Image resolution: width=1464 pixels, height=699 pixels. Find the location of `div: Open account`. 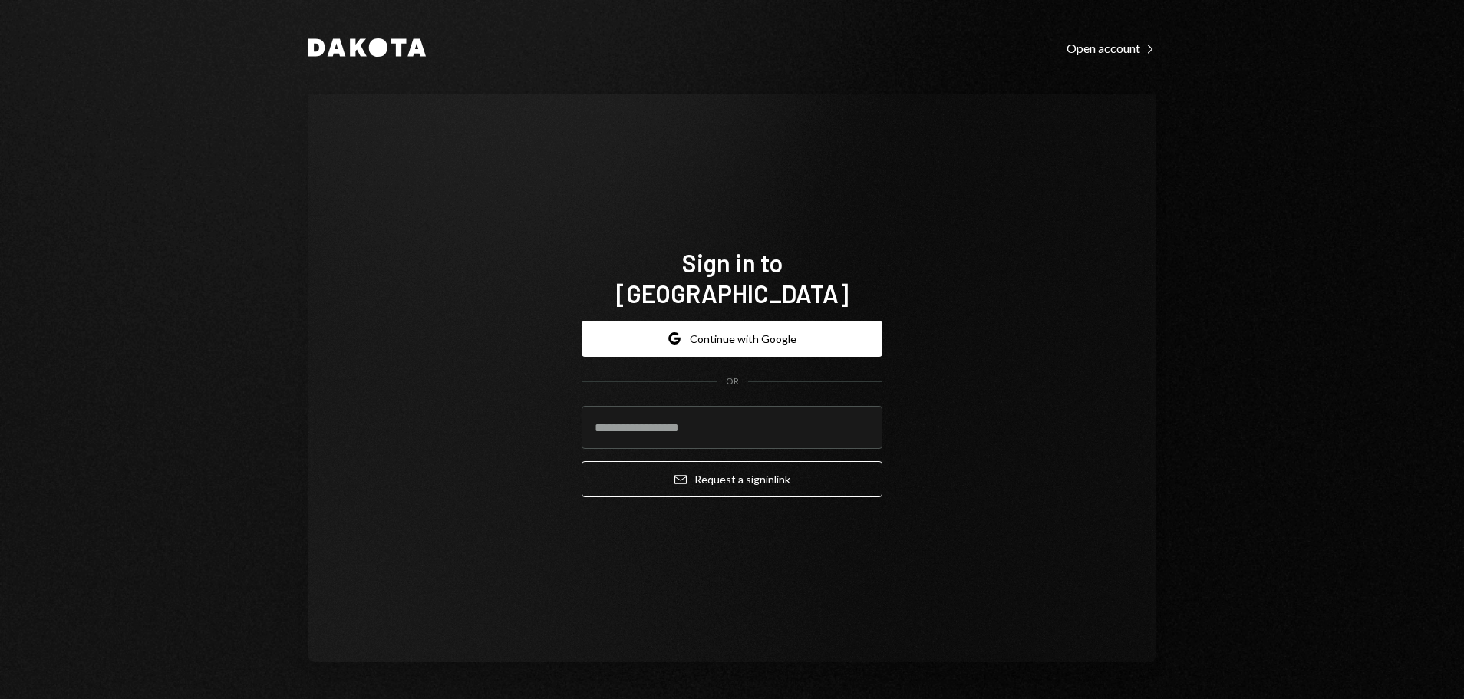

div: Open account is located at coordinates (1111, 48).